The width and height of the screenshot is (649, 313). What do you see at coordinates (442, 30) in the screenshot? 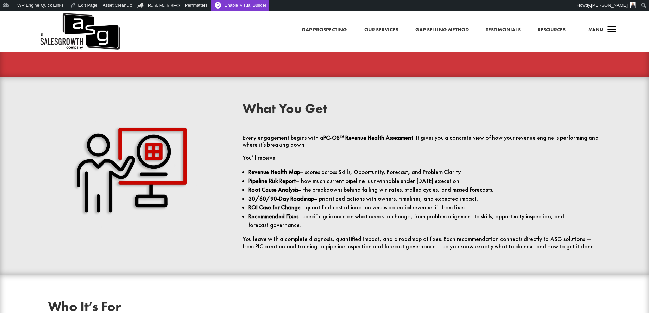
I see `a: Gap Selling Method` at bounding box center [442, 30].